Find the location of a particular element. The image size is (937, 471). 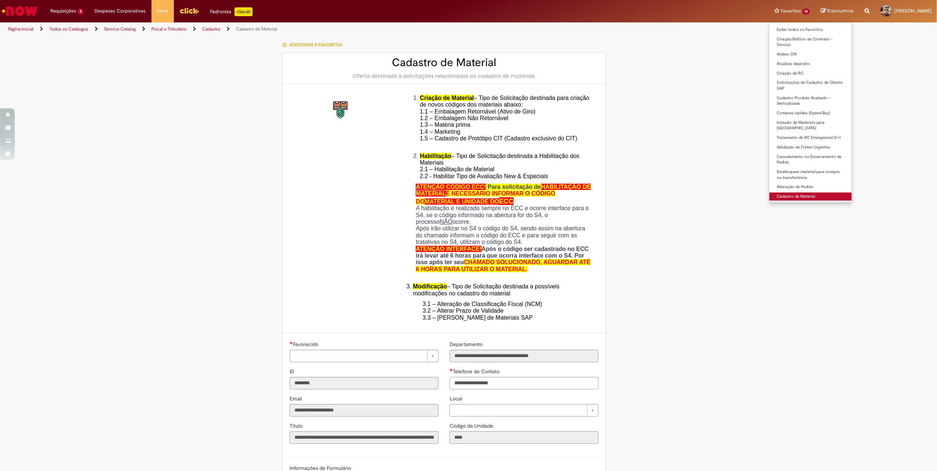

label: Somente leitura - Departamento is located at coordinates (467, 344).